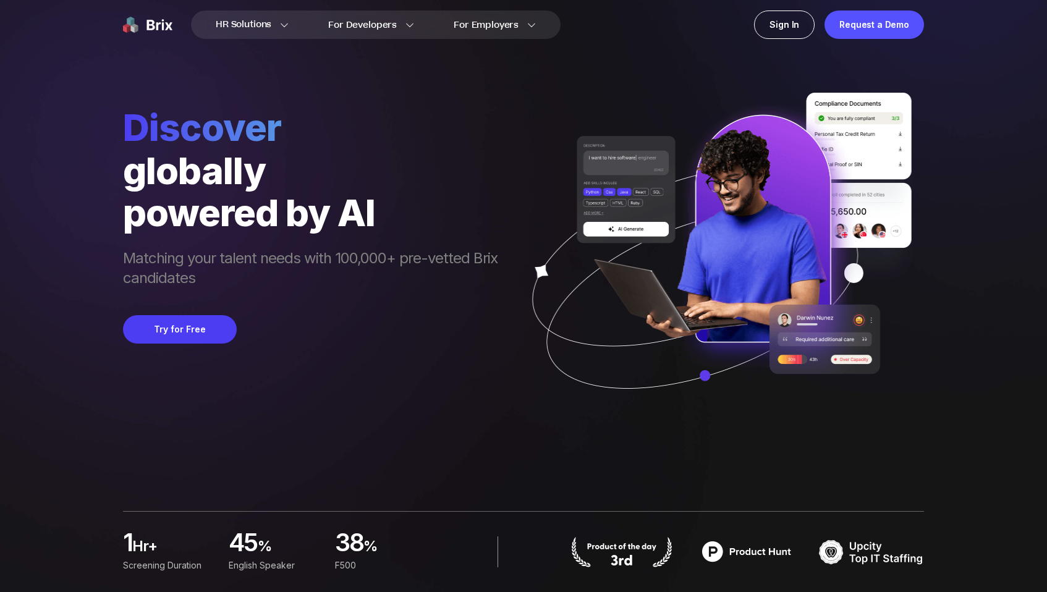  Describe the element at coordinates (173, 549) in the screenshot. I see `span: hr+` at that location.